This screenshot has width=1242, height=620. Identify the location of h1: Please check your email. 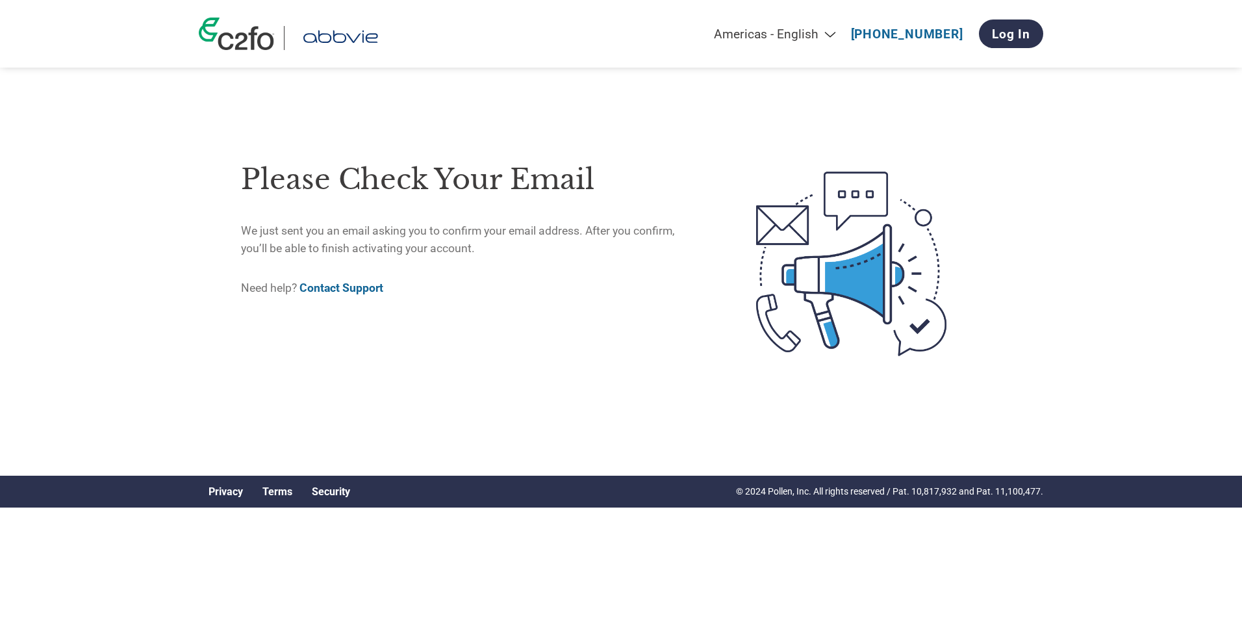
(471, 179).